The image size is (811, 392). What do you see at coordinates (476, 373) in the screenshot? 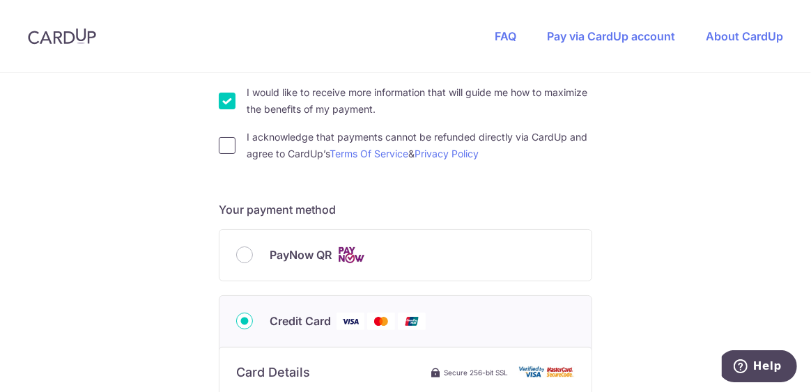
I see `span: Secure 256-bit SSL` at bounding box center [476, 373].